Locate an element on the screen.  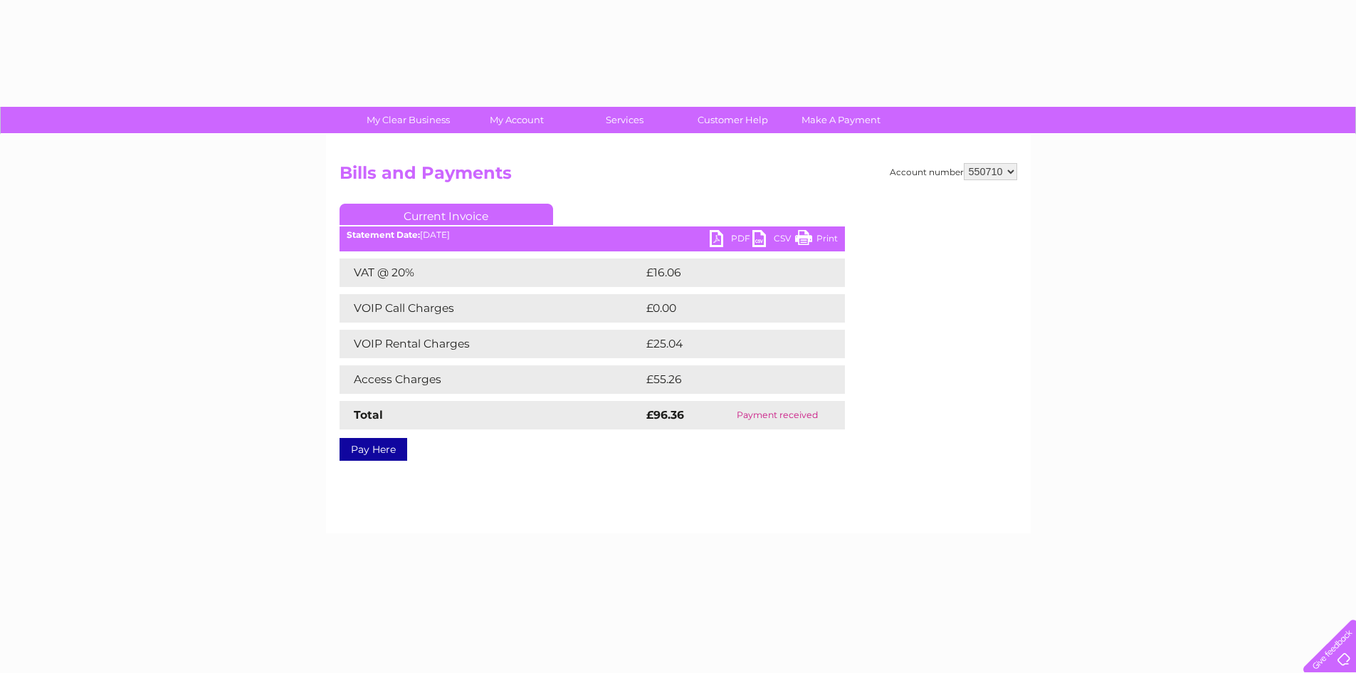
td: £55.26 is located at coordinates (729, 379).